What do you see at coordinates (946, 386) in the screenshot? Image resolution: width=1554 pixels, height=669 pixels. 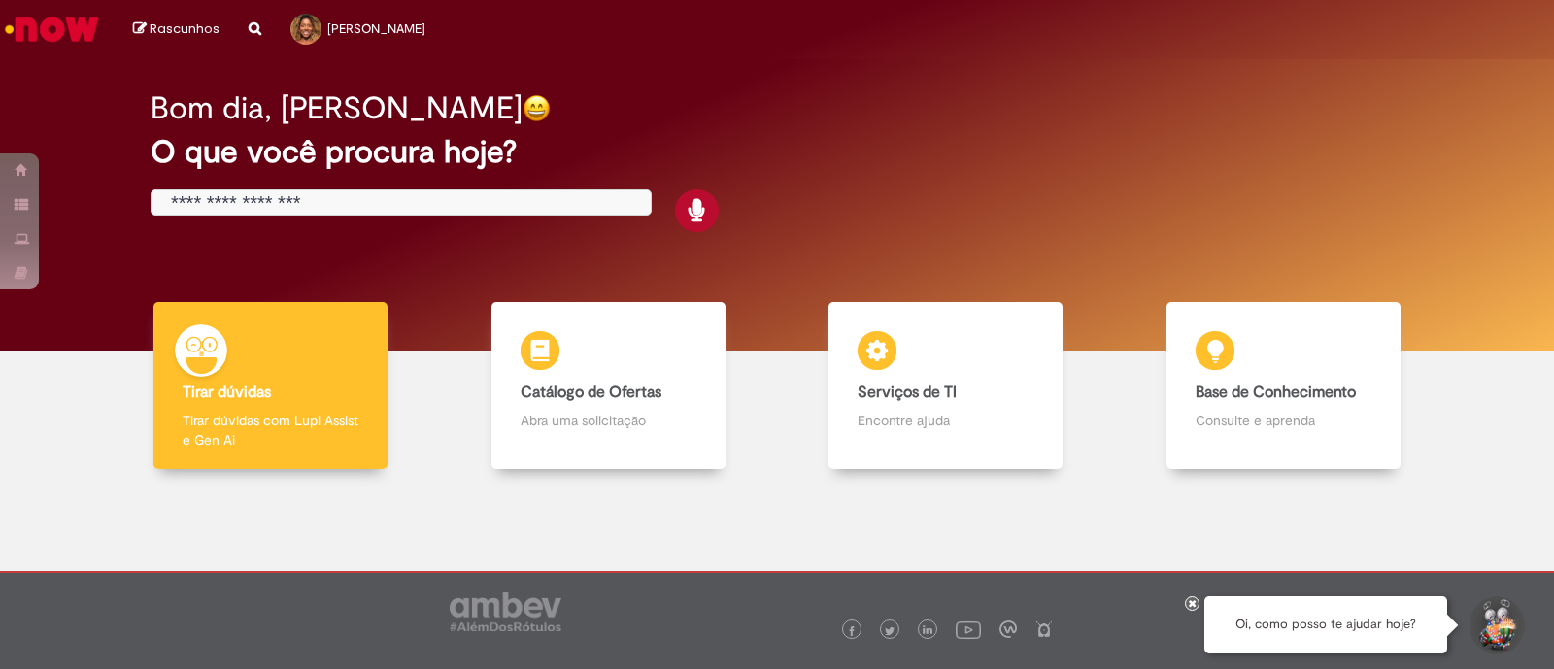 I see `a: Serviços de TI Encontre ajuda` at bounding box center [946, 386].